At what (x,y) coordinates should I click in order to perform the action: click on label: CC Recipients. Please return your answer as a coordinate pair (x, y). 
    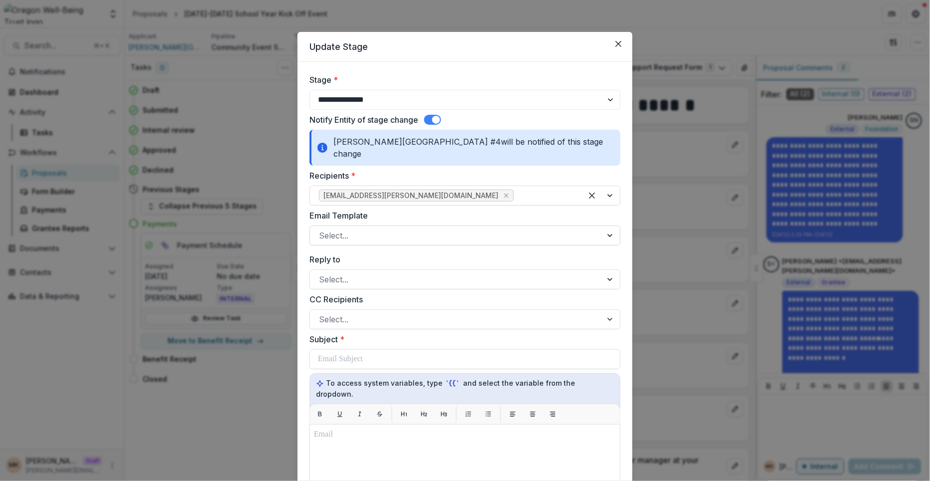
    Looking at the image, I should click on (462, 299).